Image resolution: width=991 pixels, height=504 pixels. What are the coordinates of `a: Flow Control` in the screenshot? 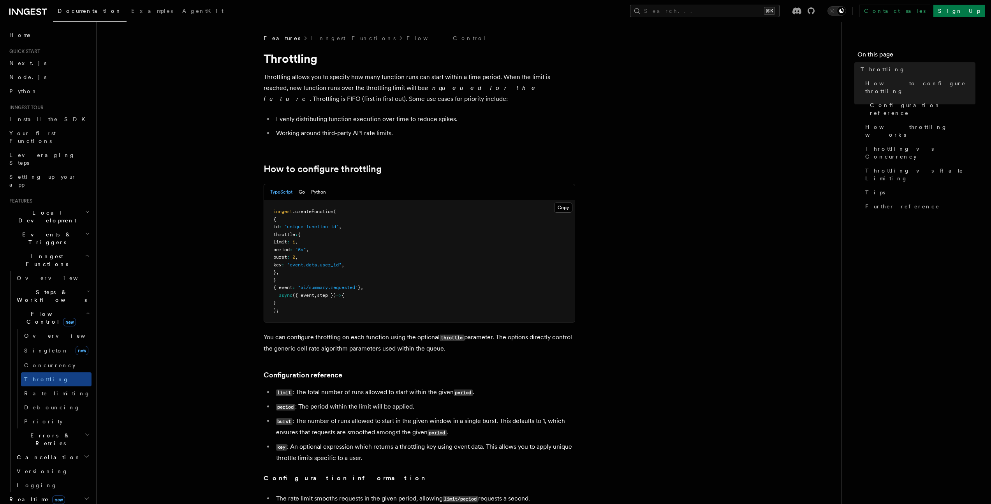 It's located at (446, 38).